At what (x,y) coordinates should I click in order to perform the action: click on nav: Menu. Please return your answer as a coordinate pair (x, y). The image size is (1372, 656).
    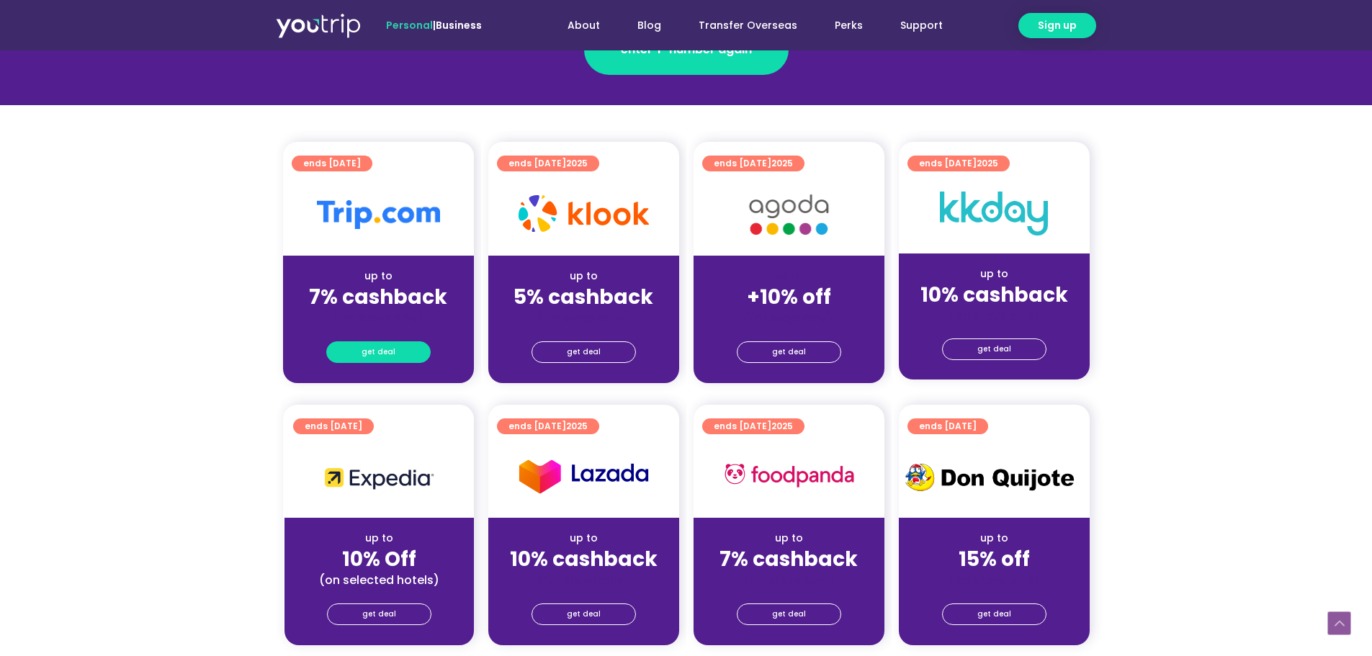
    Looking at the image, I should click on (741, 25).